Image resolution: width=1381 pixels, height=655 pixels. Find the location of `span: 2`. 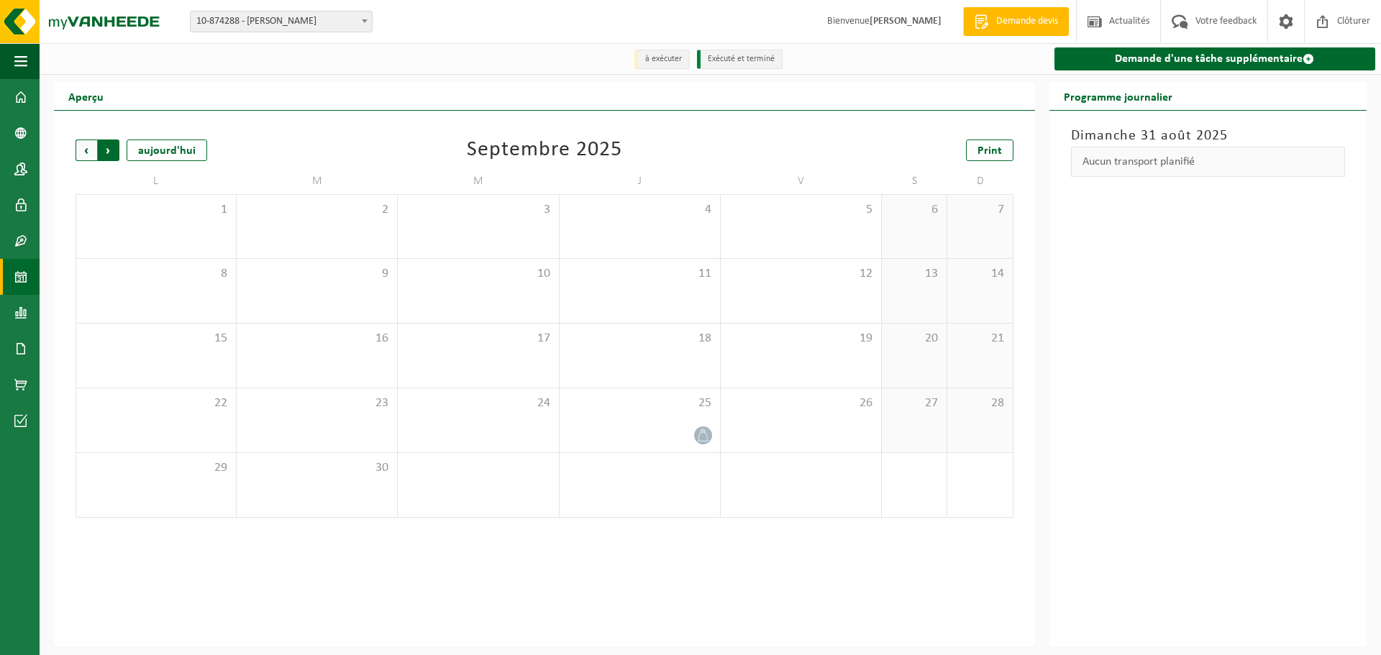

span: 2 is located at coordinates (317, 210).